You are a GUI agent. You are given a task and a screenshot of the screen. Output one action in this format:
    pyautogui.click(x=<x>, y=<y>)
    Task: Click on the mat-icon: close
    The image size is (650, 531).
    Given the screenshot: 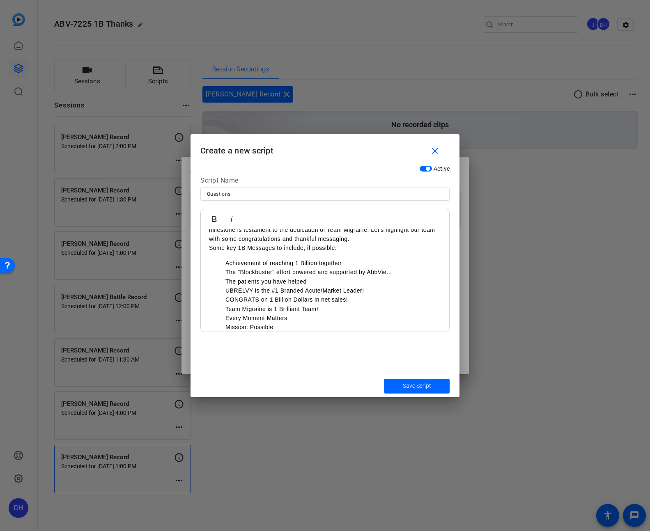 What is the action you would take?
    pyautogui.click(x=435, y=151)
    